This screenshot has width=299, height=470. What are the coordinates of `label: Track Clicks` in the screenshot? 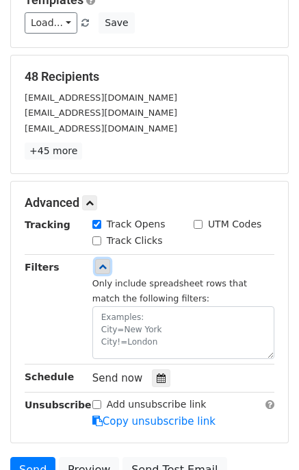 It's located at (135, 240).